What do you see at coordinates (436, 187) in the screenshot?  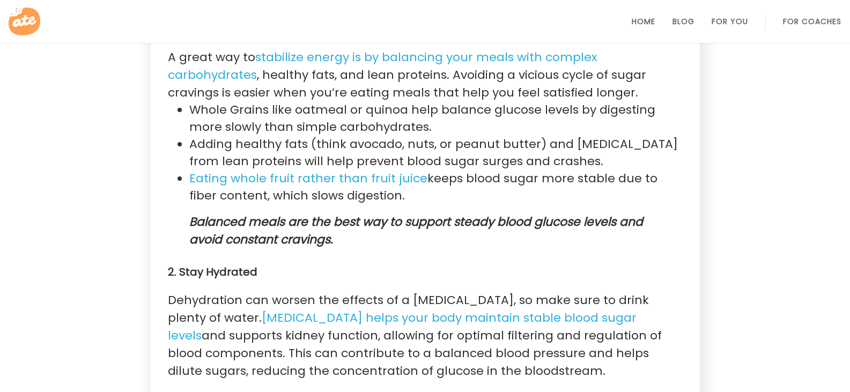 I see `li: keeps blood sugar more stable due to fiber content, which slows digestion.` at bounding box center [436, 187].